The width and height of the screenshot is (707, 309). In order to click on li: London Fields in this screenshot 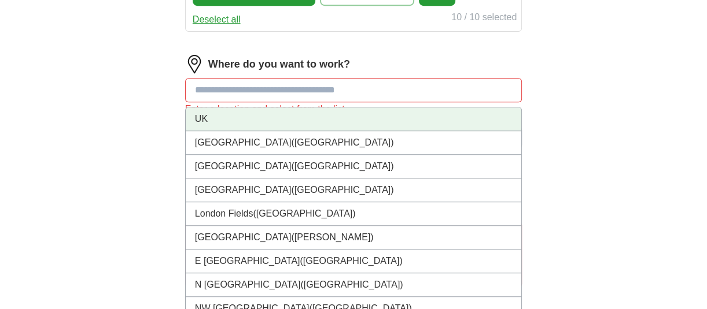, I will do `click(353, 214)`.